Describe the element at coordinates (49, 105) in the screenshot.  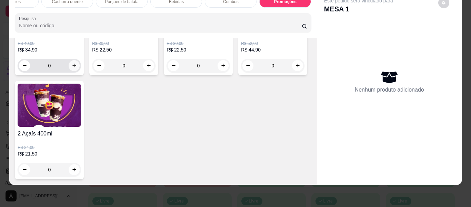
I see `img: product-image` at that location.